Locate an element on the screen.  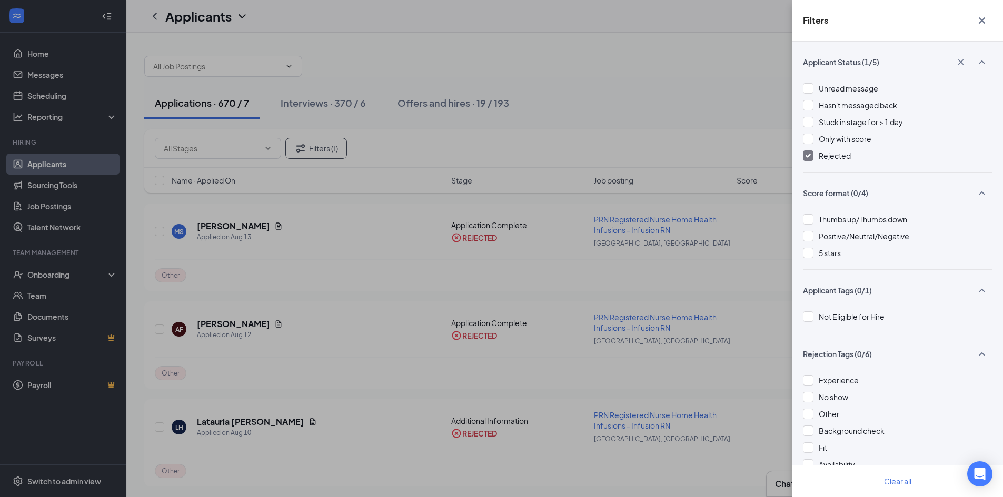
span: 5 stars is located at coordinates (830, 253).